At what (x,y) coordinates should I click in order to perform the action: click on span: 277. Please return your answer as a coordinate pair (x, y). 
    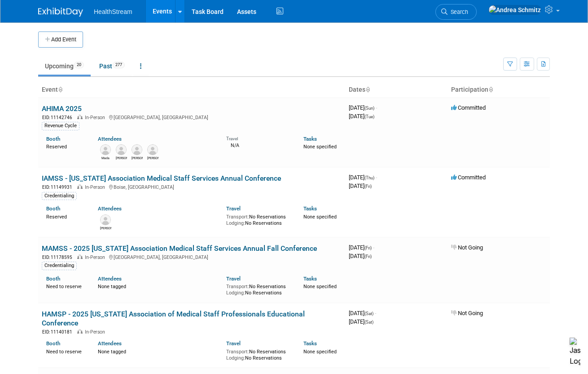
    Looking at the image, I should click on (119, 65).